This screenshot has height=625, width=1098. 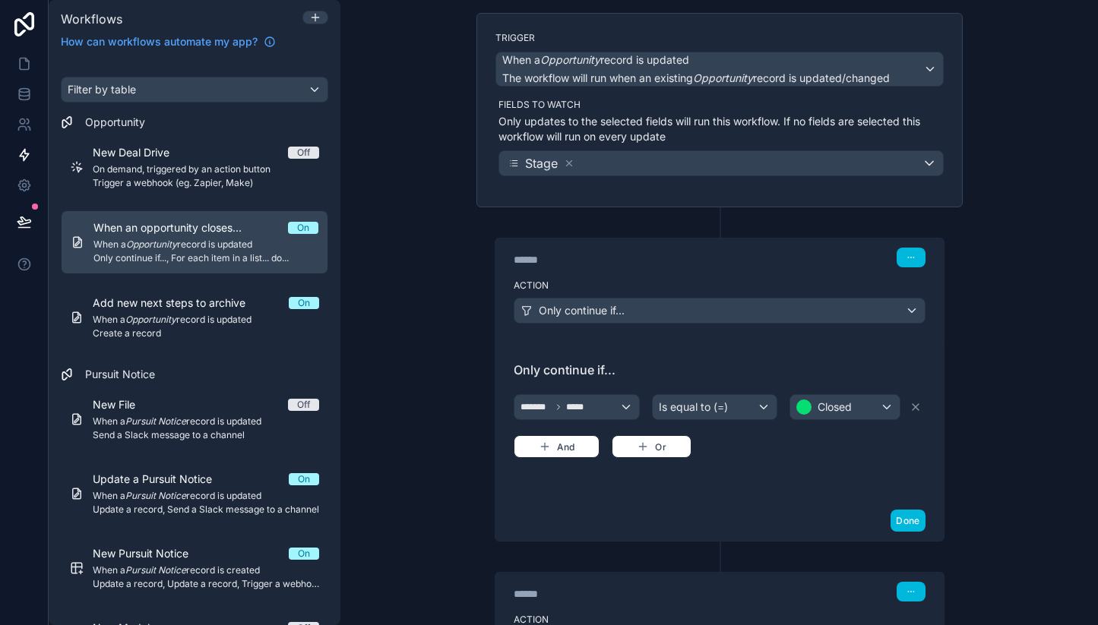 What do you see at coordinates (714, 407) in the screenshot?
I see `button: Is equal to (=)` at bounding box center [714, 407].